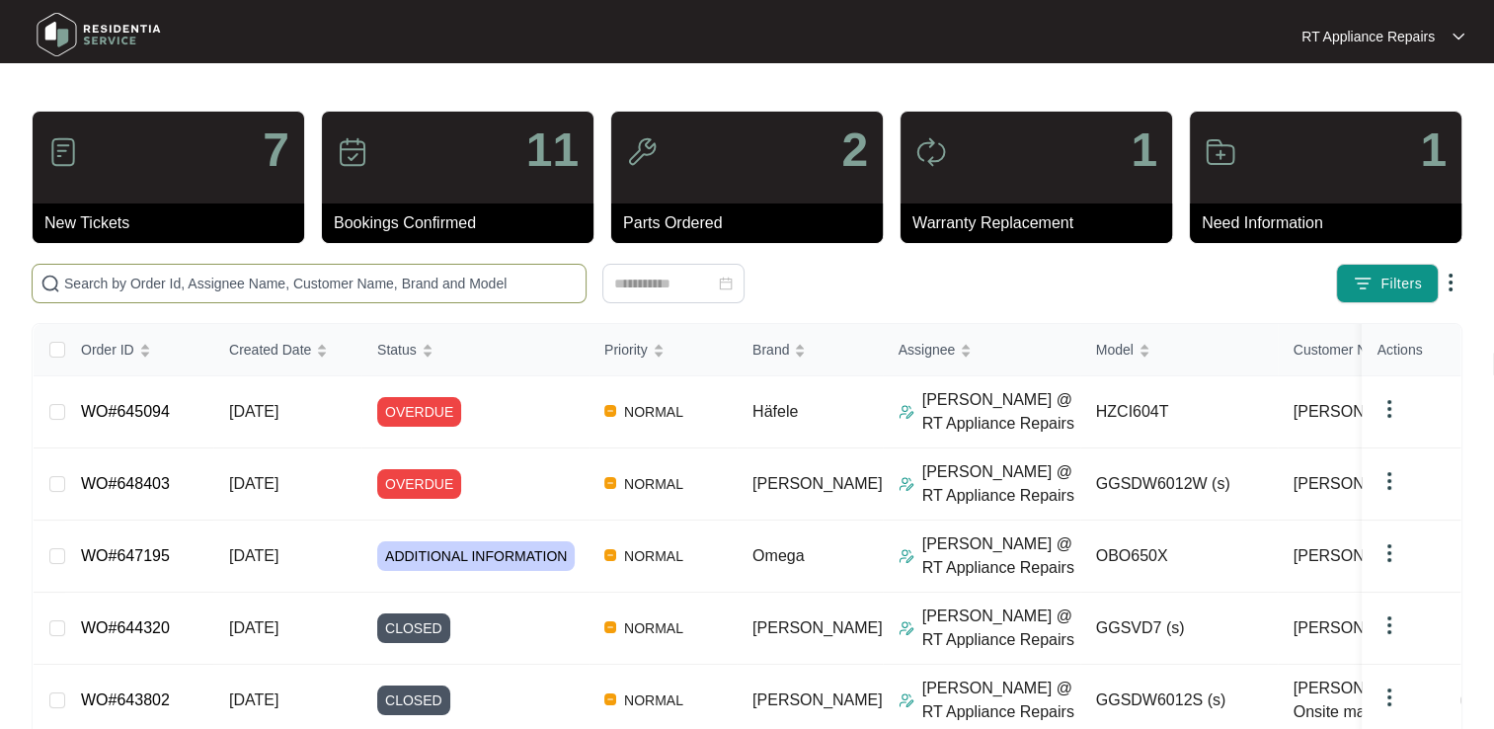 This screenshot has width=1494, height=729. Describe the element at coordinates (1179, 628) in the screenshot. I see `td: GGSVD7 (s)` at that location.